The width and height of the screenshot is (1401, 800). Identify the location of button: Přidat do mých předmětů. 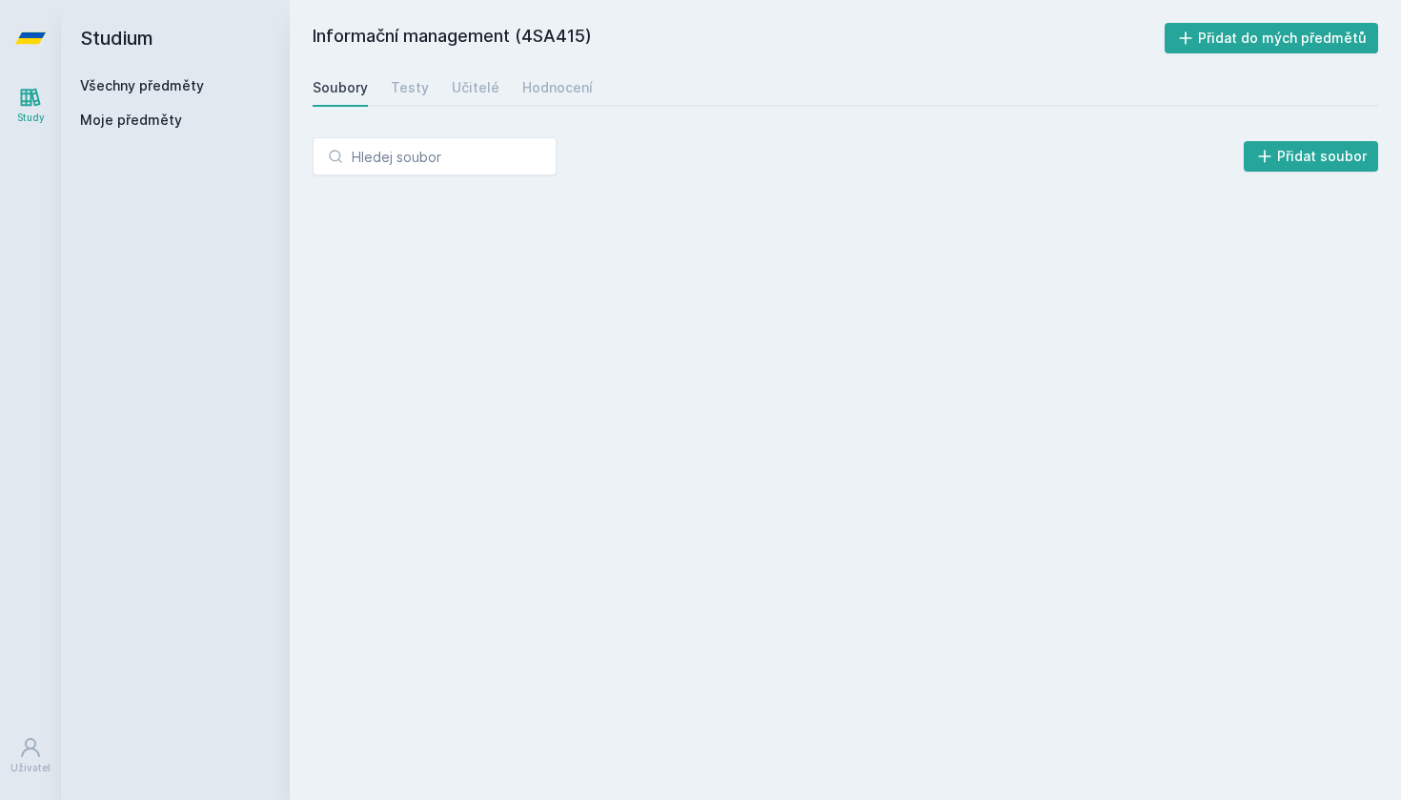
(1272, 38).